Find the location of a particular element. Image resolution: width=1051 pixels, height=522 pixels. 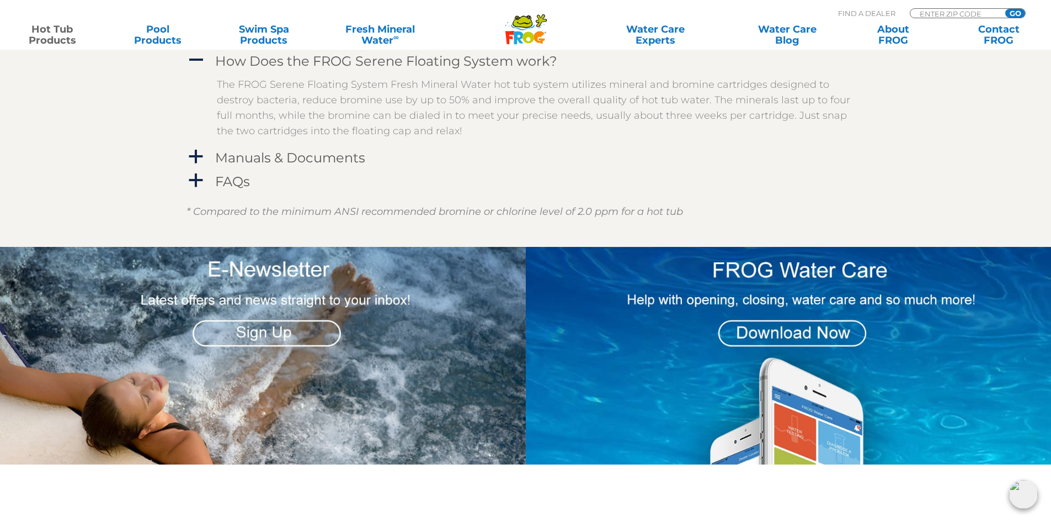

a: A How Does the FROG Serene Floating System work? is located at coordinates (526, 61).